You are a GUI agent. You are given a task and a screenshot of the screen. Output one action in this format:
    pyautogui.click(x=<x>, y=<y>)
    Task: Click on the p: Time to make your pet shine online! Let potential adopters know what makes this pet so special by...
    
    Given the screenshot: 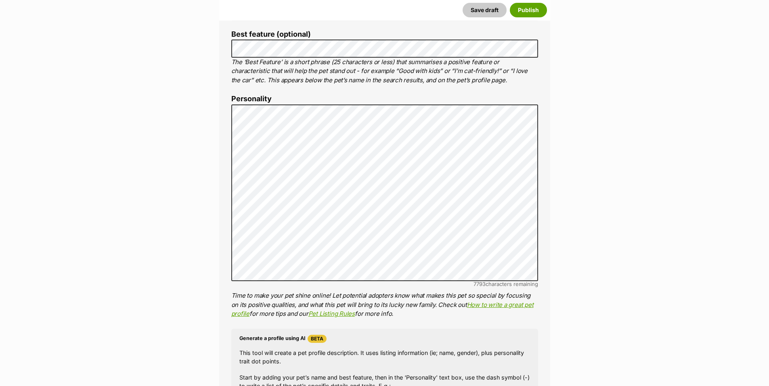 What is the action you would take?
    pyautogui.click(x=385, y=305)
    